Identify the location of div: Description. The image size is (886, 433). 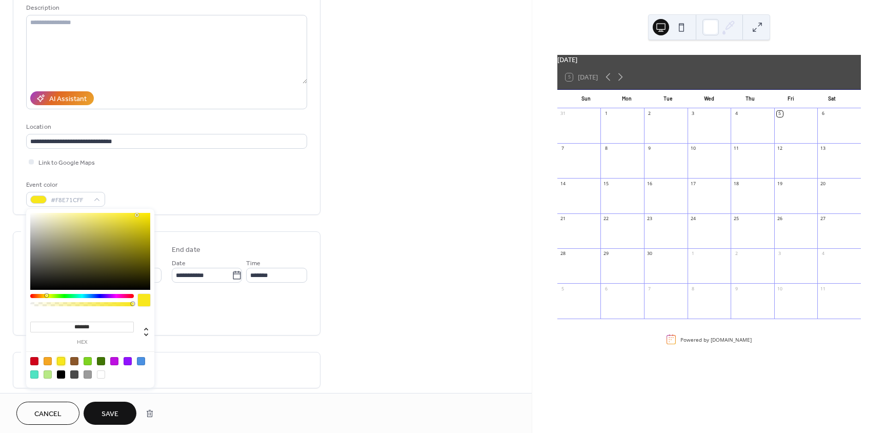
(166, 8).